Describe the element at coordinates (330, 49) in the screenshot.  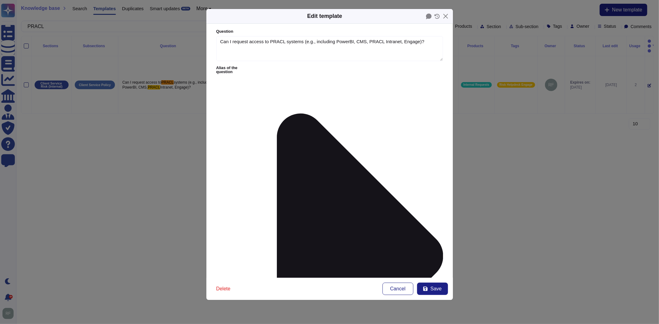
I see `textarea: Can I request access to PRACL systems (e.g., including PowerBI, CMS, PRACL Intranet, Engage)?` at that location.